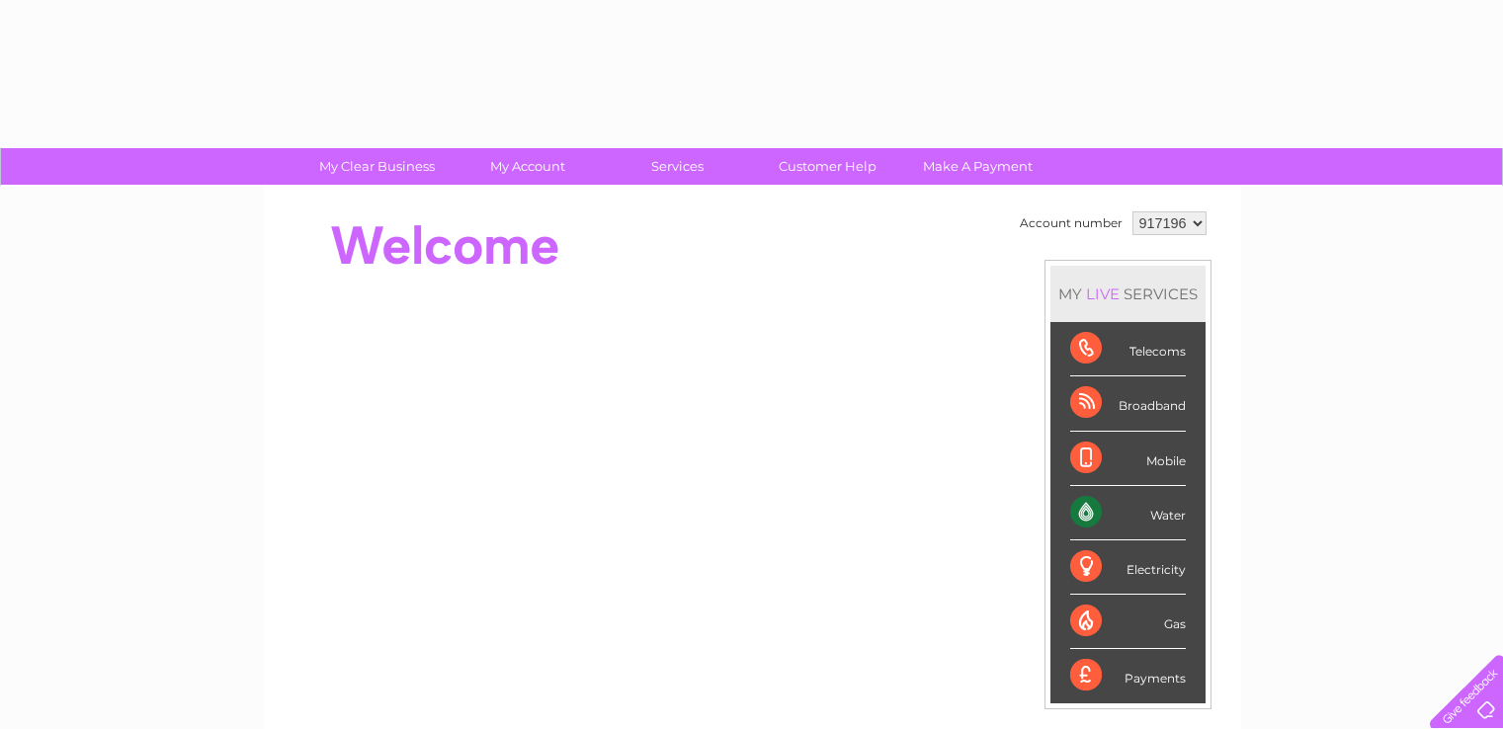  Describe the element at coordinates (1128, 403) in the screenshot. I see `div: Broadband` at that location.